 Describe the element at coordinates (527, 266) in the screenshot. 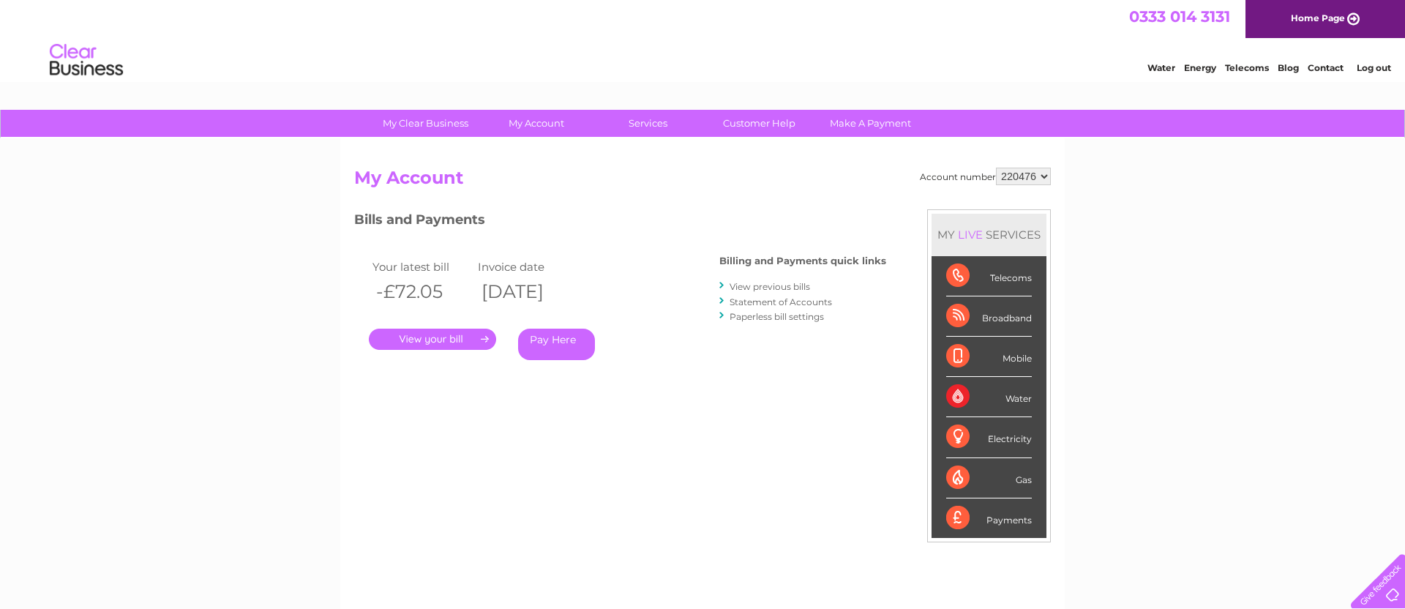

I see `td: Invoice date` at that location.